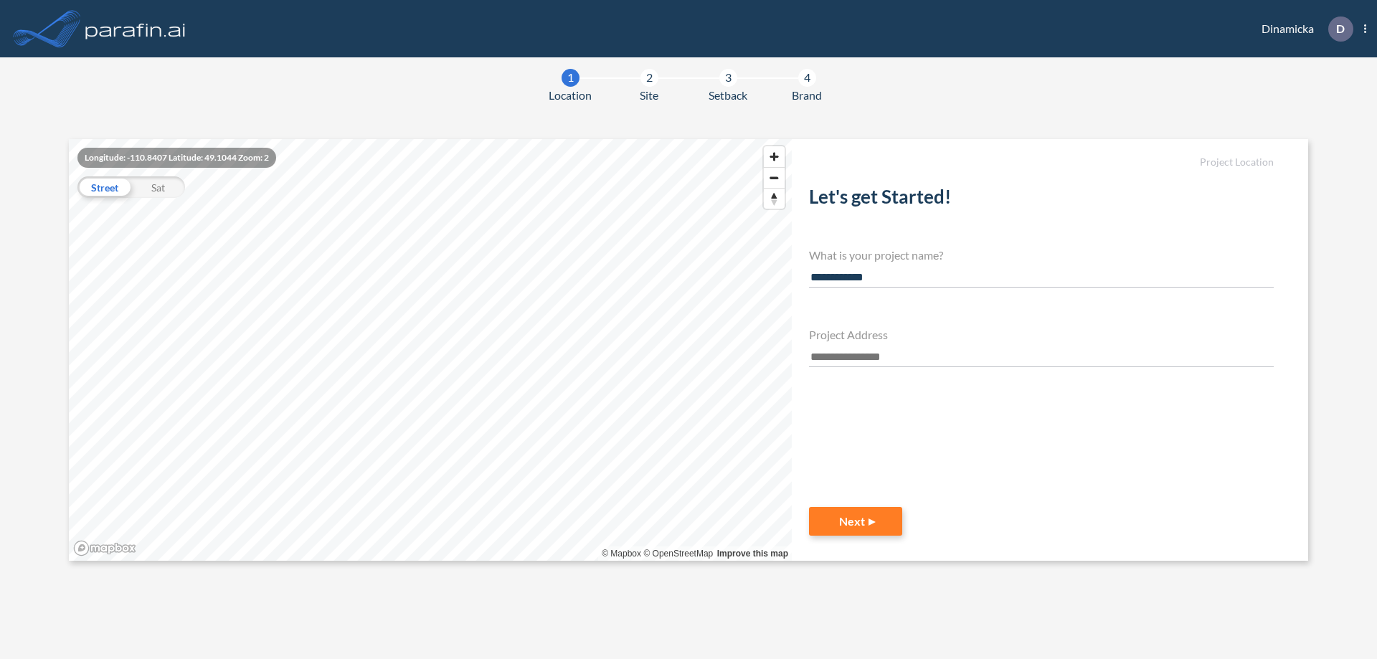  I want to click on button: Zoom out, so click(774, 177).